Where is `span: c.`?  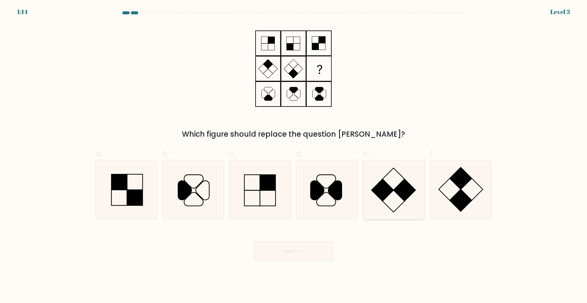 span: c. is located at coordinates (232, 153).